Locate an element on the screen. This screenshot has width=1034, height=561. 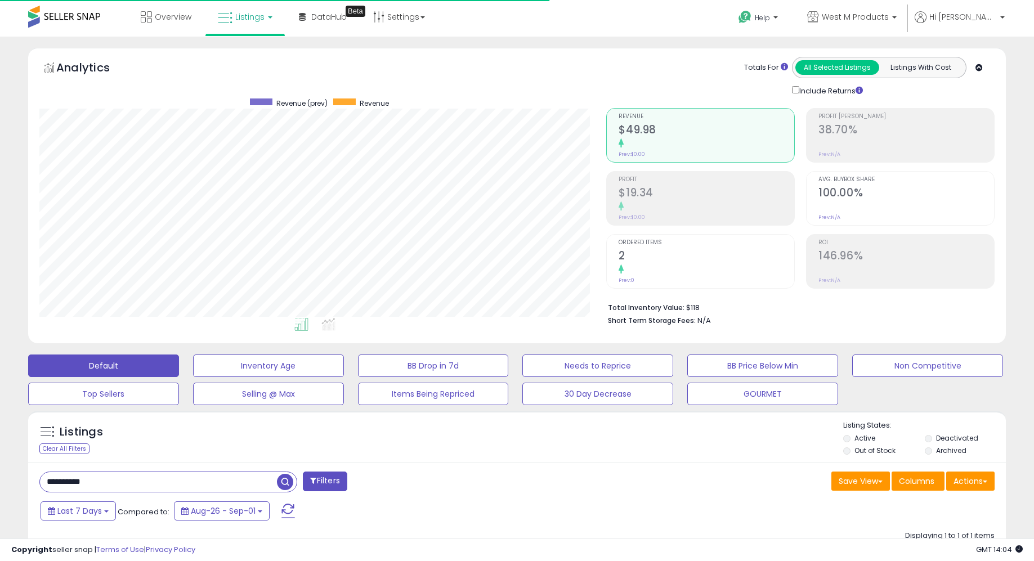
p: Listing States: is located at coordinates (924, 425).